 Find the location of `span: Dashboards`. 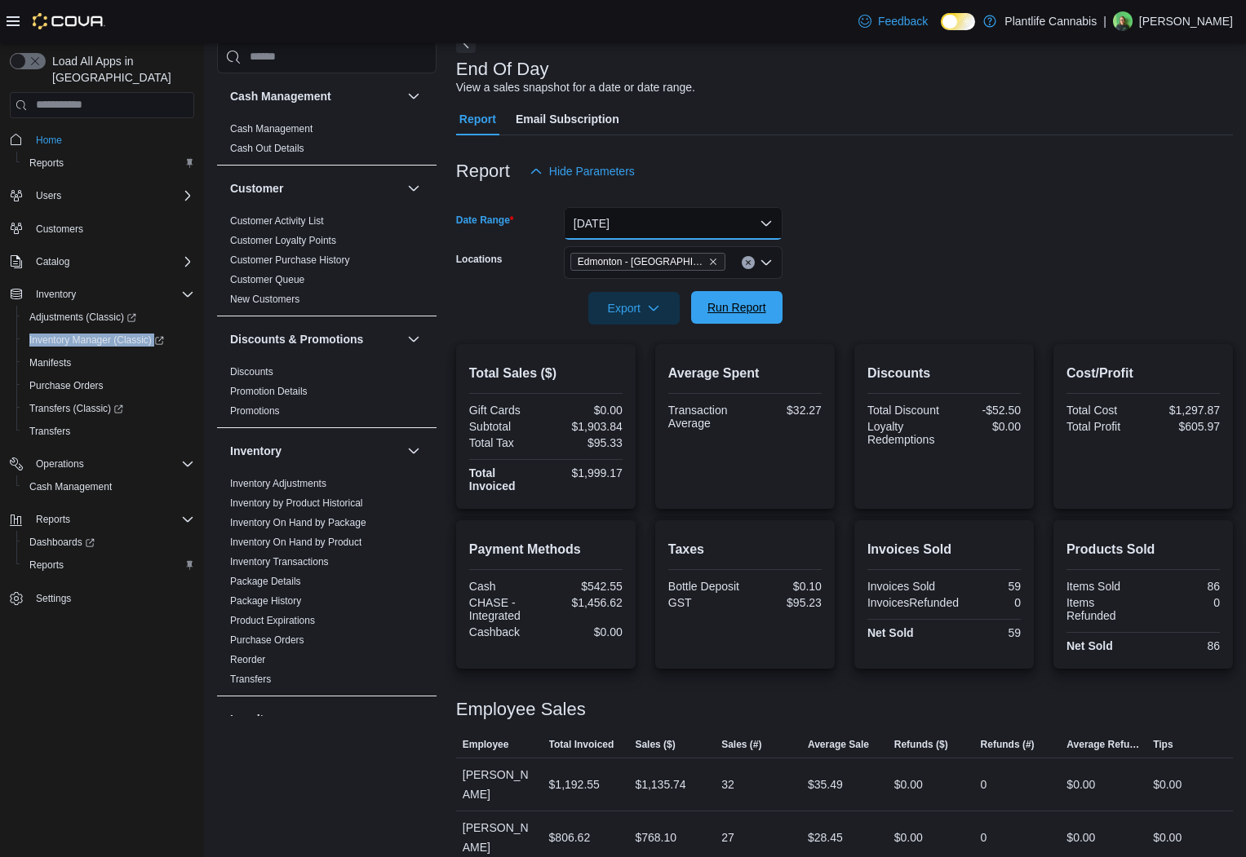

span: Dashboards is located at coordinates (62, 542).